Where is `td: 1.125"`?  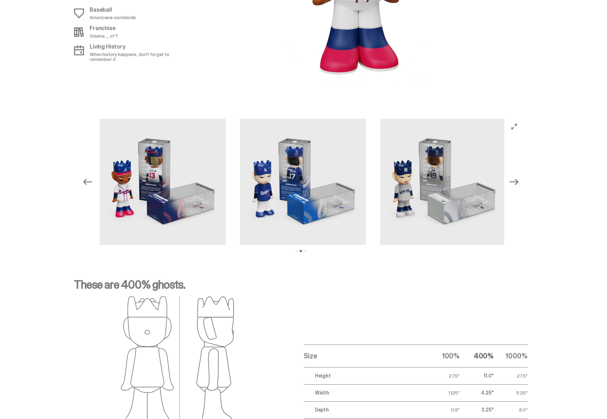
td: 1.125" is located at coordinates (443, 393).